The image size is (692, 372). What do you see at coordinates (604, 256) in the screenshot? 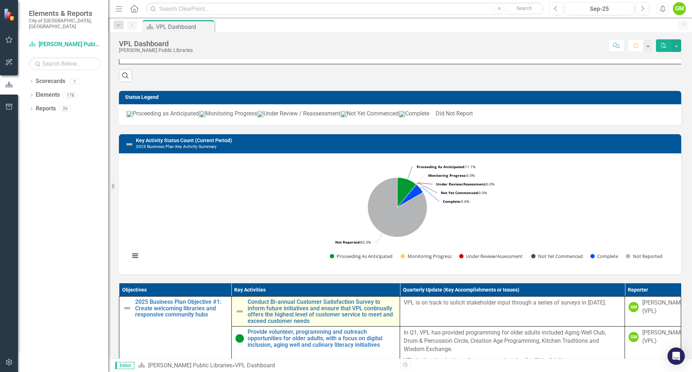
I see `button: Show Complete` at bounding box center [604, 256].